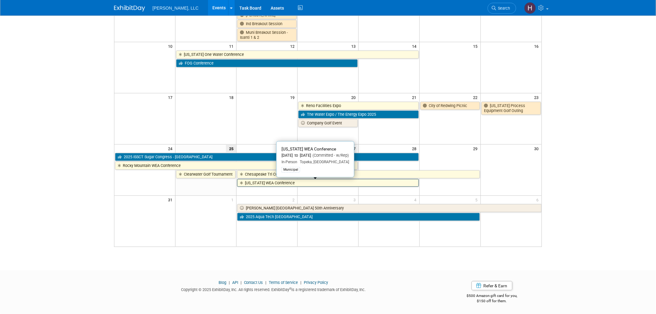 The width and height of the screenshot is (656, 314). I want to click on span: 12, so click(293, 46).